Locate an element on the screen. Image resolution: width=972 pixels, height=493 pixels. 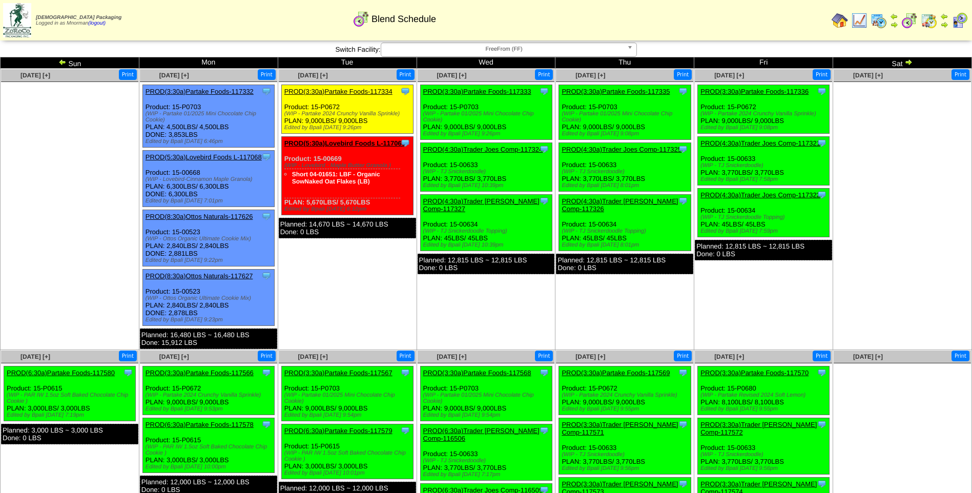
a: PROD(3:30a)Partake Foods-117570 is located at coordinates (754, 372).